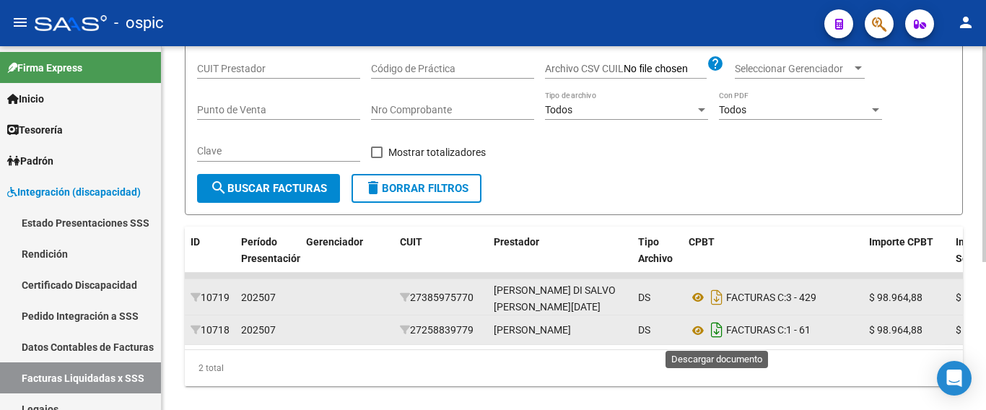  Describe the element at coordinates (907, 258) in the screenshot. I see `datatable-header-cell: Importe CPBT` at that location.